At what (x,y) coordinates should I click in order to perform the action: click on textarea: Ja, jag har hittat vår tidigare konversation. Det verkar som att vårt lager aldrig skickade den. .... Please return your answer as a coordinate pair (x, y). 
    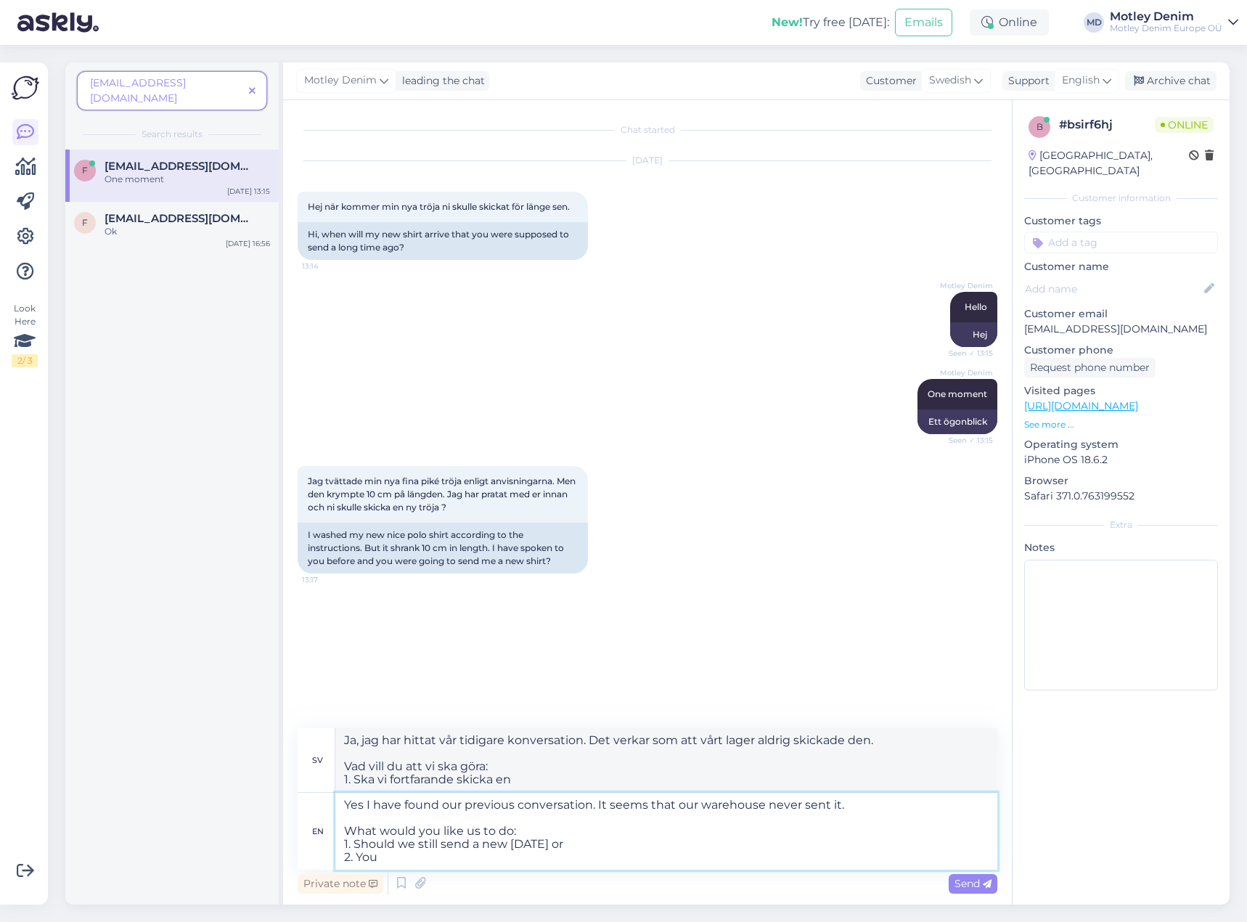
    Looking at the image, I should click on (666, 760).